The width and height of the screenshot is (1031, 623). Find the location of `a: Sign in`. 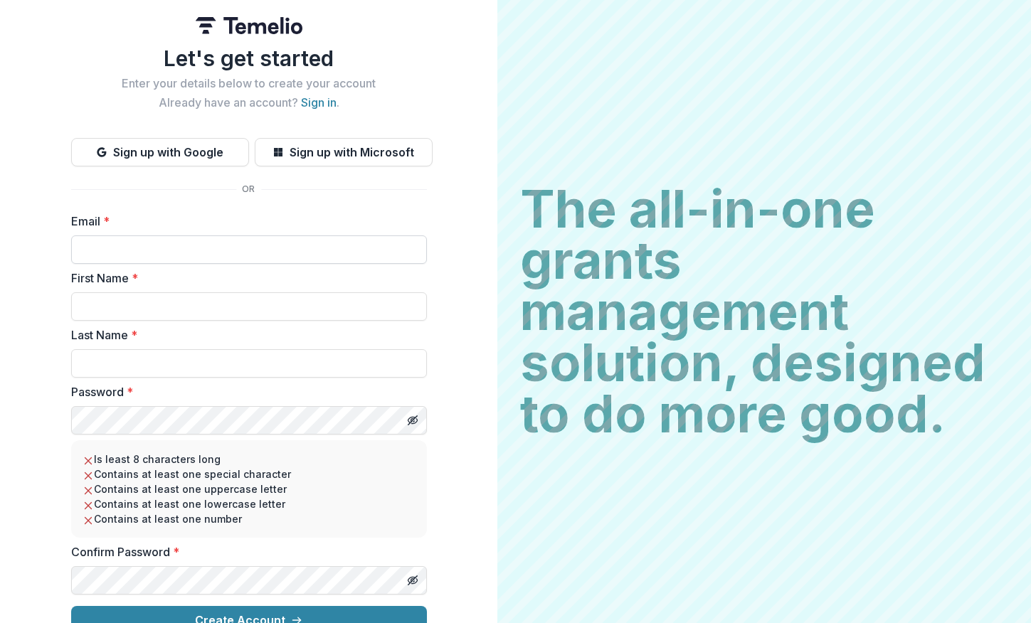

a: Sign in is located at coordinates (319, 102).